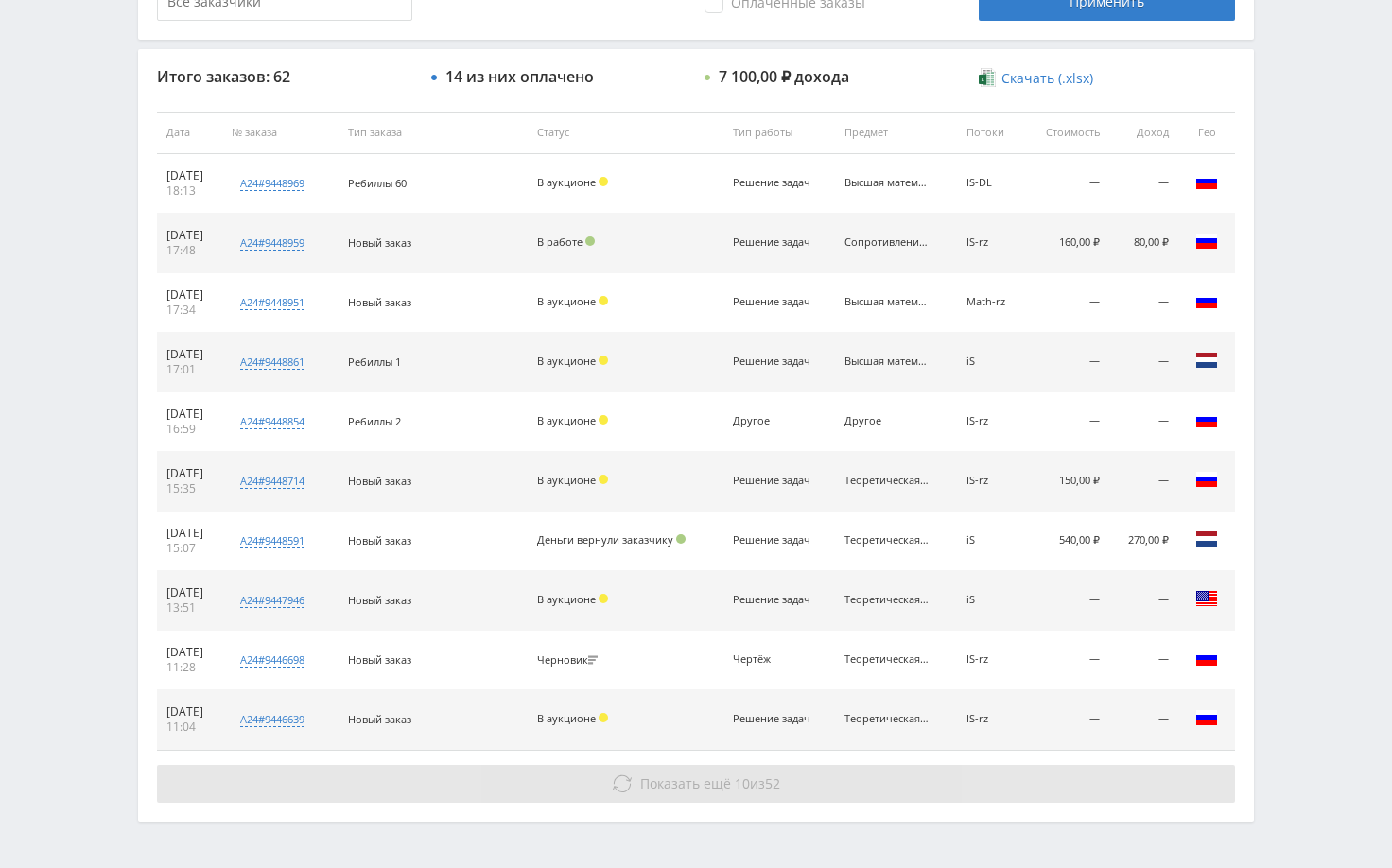 The height and width of the screenshot is (868, 1392). I want to click on button: Показать ещё 10из52, so click(696, 784).